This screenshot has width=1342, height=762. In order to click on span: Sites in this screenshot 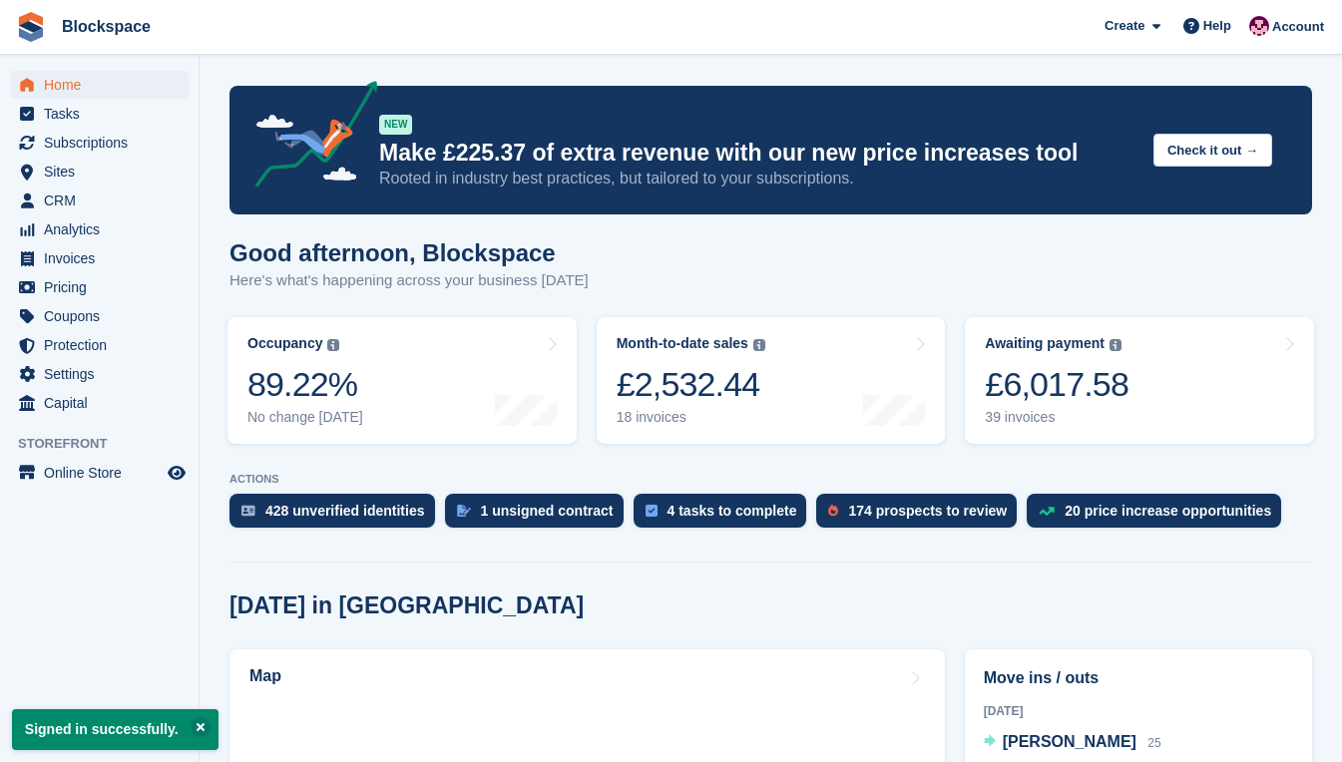, I will do `click(104, 172)`.